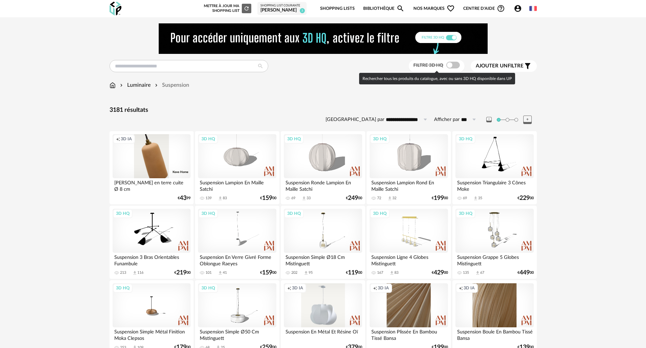  I want to click on div: 202, so click(294, 273).